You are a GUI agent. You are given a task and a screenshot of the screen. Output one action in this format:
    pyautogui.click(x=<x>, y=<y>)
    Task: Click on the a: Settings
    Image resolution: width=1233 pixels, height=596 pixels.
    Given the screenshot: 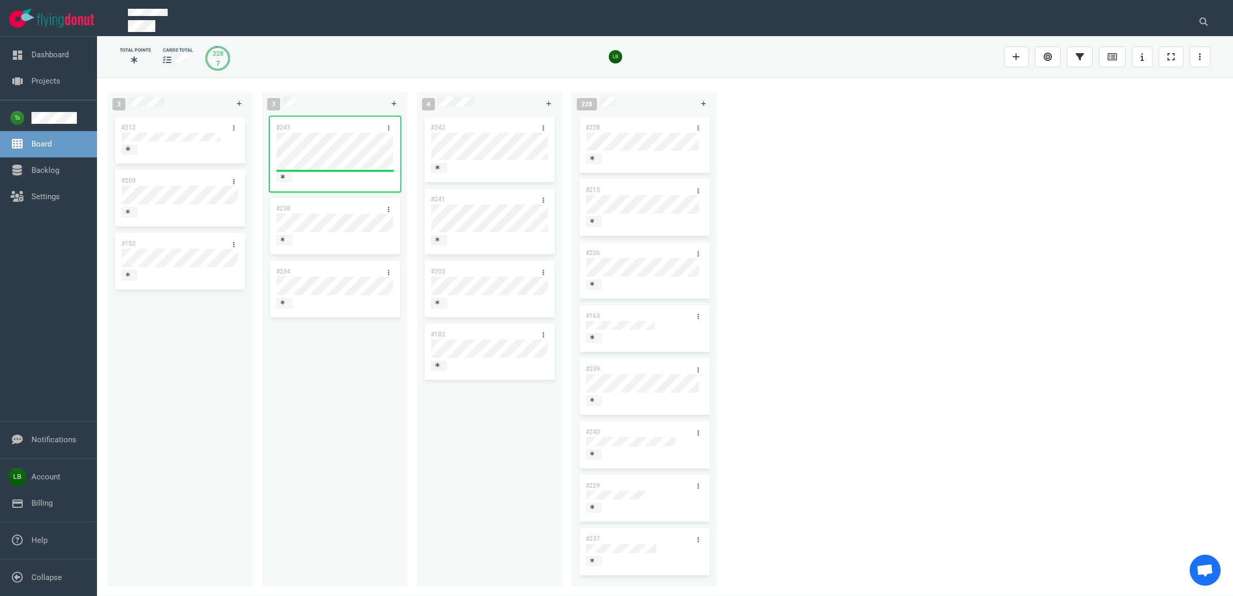 What is the action you would take?
    pyautogui.click(x=45, y=196)
    